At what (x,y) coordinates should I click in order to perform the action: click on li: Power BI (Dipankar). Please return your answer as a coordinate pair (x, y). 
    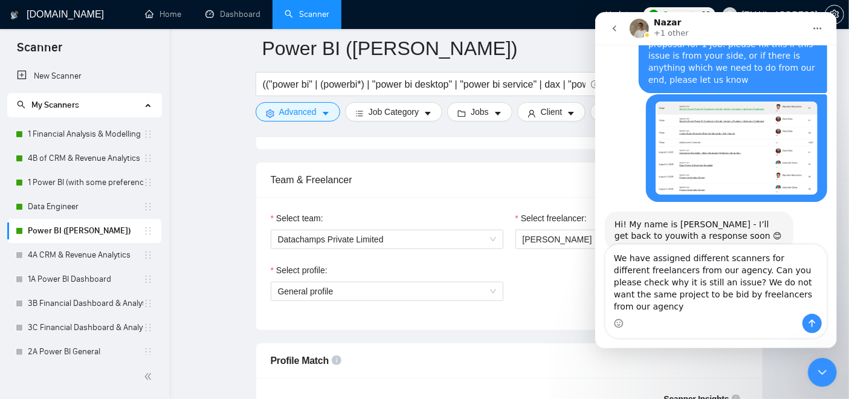
    Looking at the image, I should click on (84, 231).